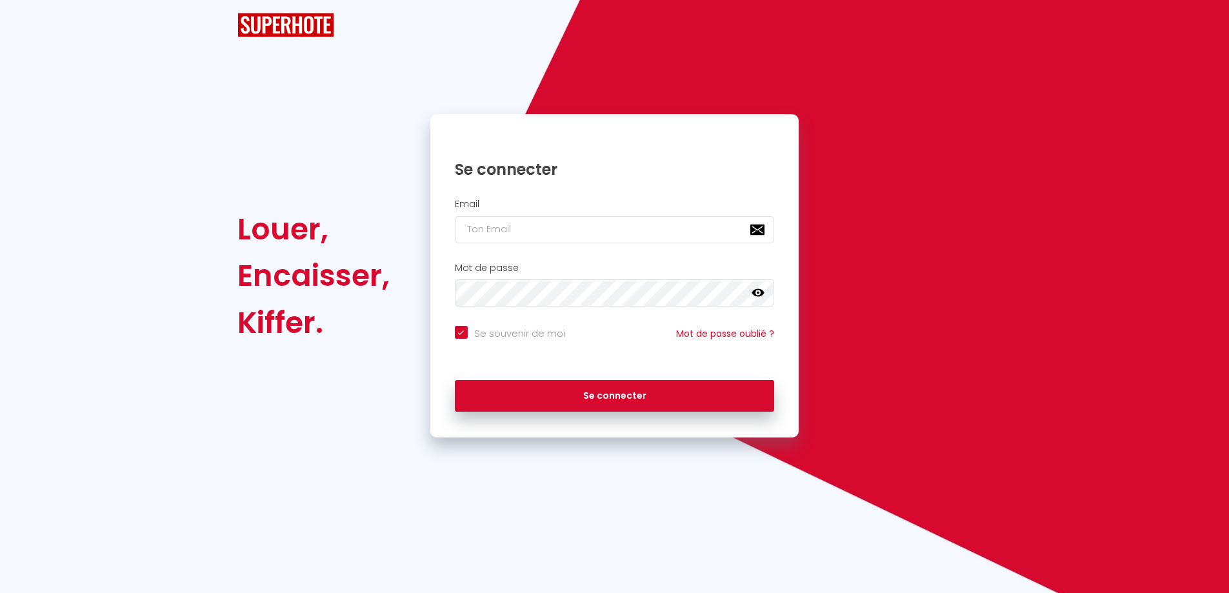 This screenshot has height=593, width=1229. What do you see at coordinates (725, 333) in the screenshot?
I see `a: Mot de passe oublié ?` at bounding box center [725, 333].